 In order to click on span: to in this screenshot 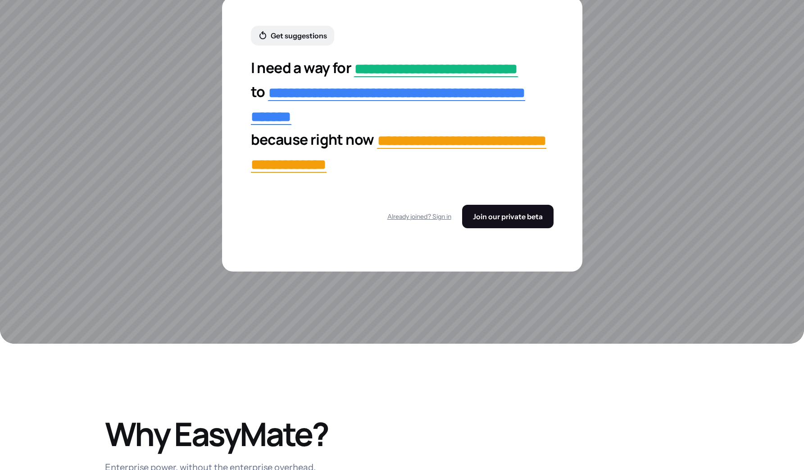, I will do `click(258, 91)`.